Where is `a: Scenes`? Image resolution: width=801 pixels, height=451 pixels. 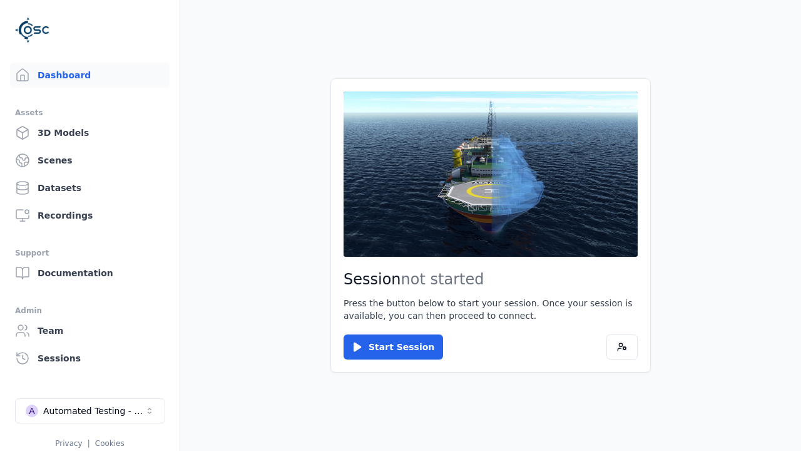 a: Scenes is located at coordinates (90, 160).